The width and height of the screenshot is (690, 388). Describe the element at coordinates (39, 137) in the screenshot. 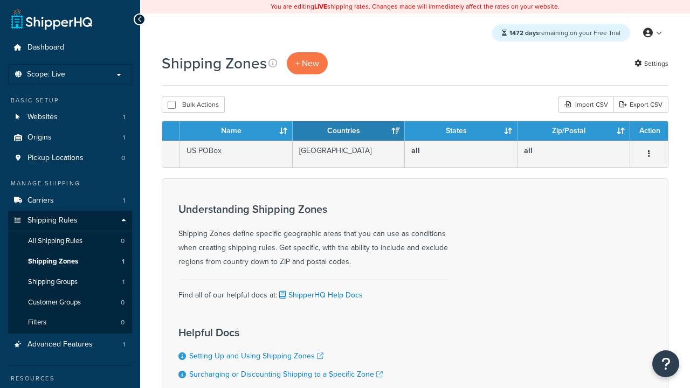

I see `span: Origins` at that location.